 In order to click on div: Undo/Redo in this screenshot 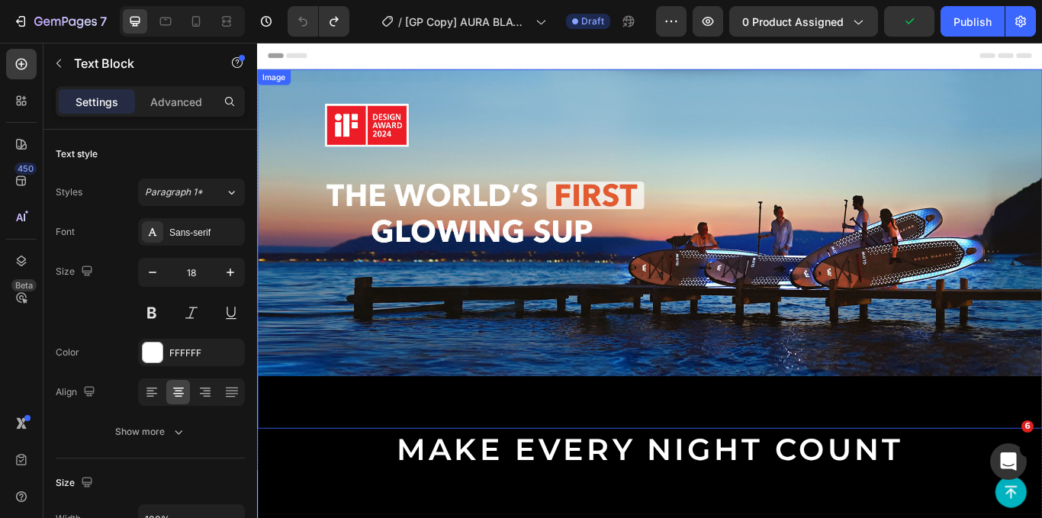, I will do `click(318, 21)`.